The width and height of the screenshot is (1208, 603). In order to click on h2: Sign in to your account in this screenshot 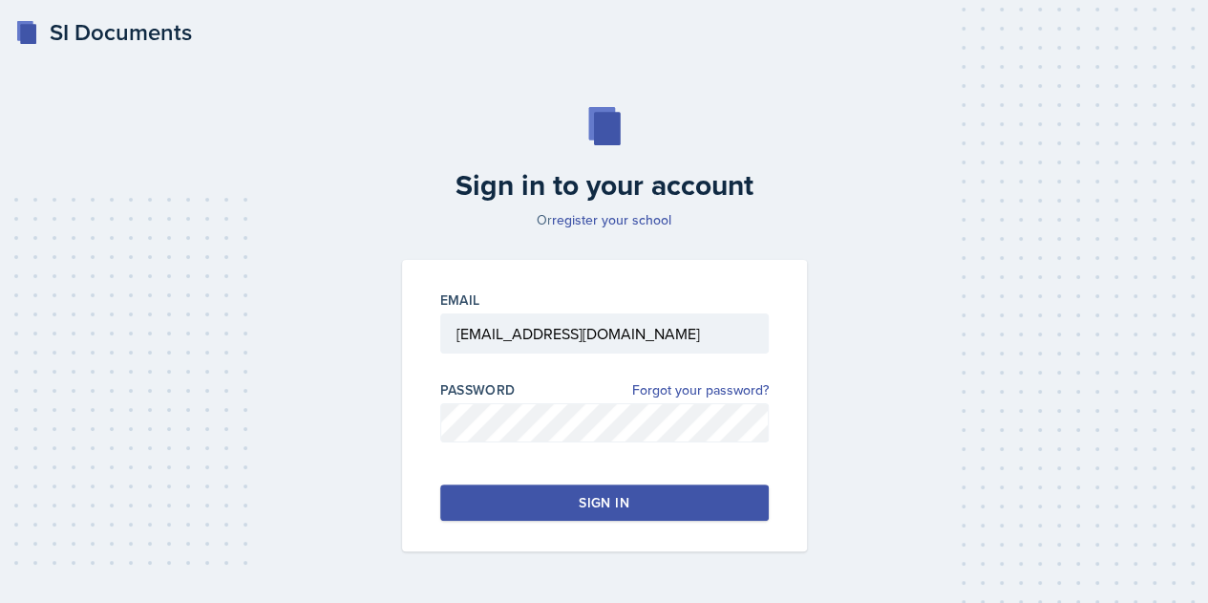, I will do `click(604, 185)`.